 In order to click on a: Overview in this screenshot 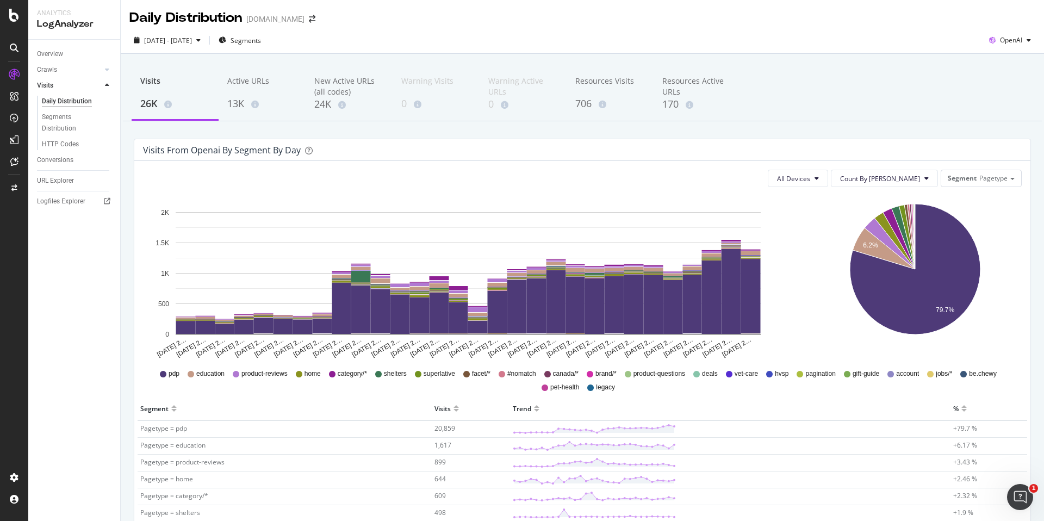, I will do `click(75, 54)`.